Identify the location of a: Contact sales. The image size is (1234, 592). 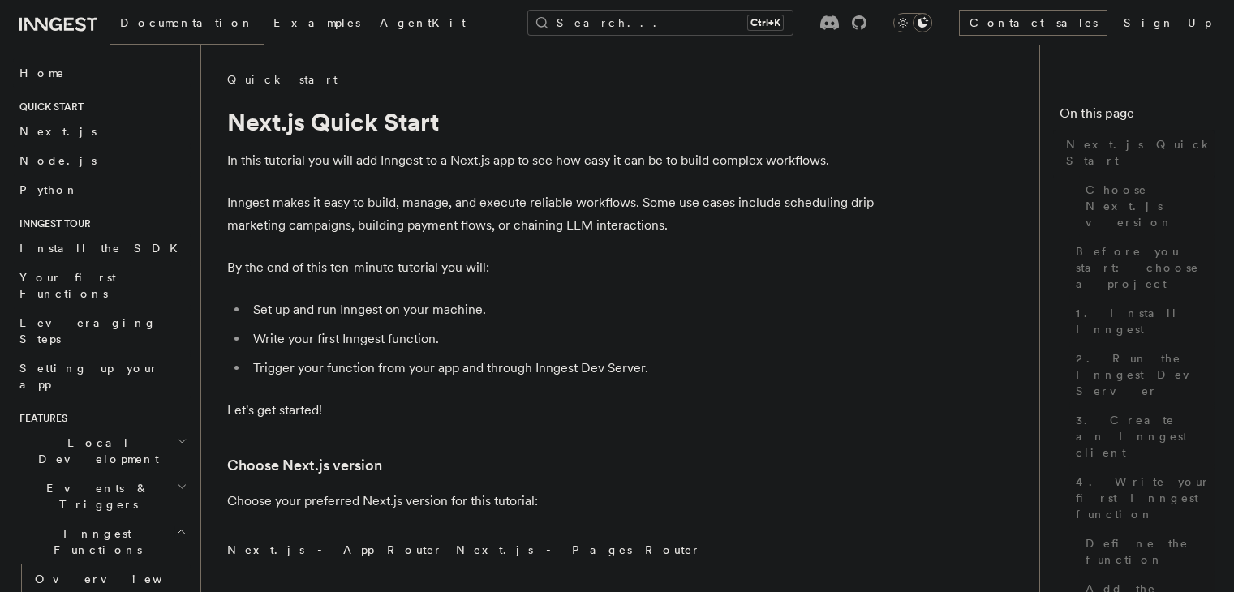
(1033, 23).